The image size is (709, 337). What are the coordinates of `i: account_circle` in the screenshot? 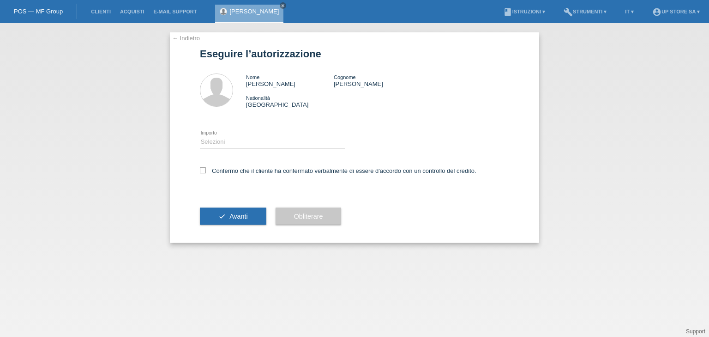 It's located at (657, 12).